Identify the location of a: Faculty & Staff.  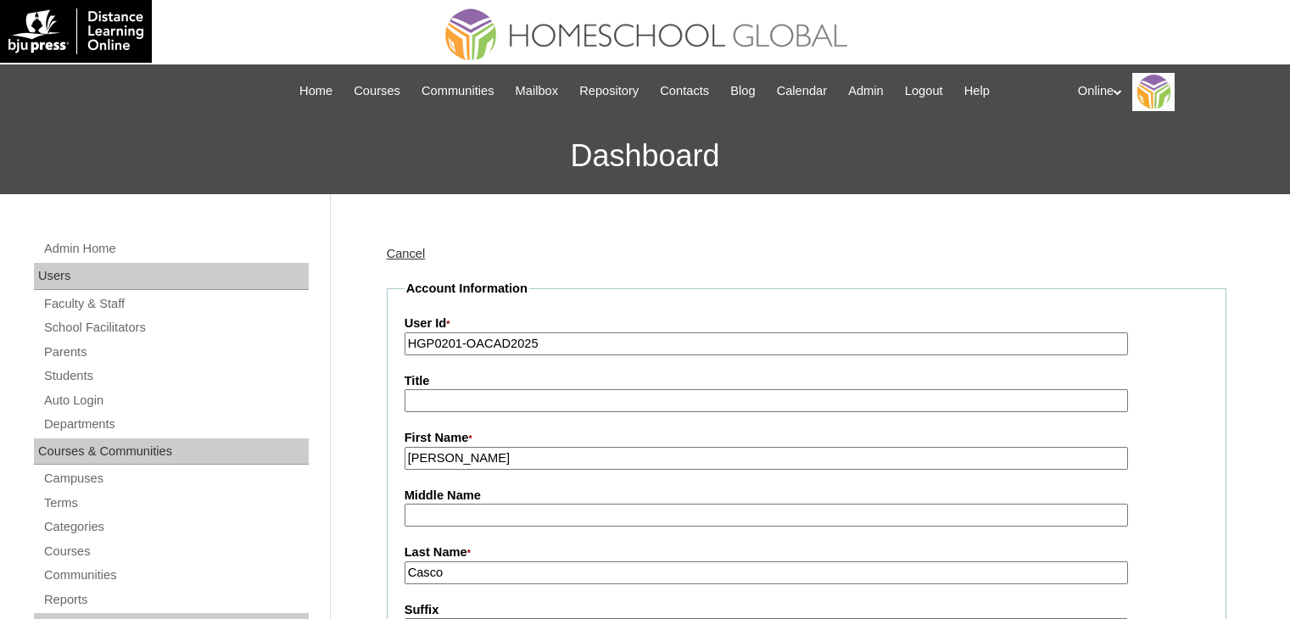
(176, 304).